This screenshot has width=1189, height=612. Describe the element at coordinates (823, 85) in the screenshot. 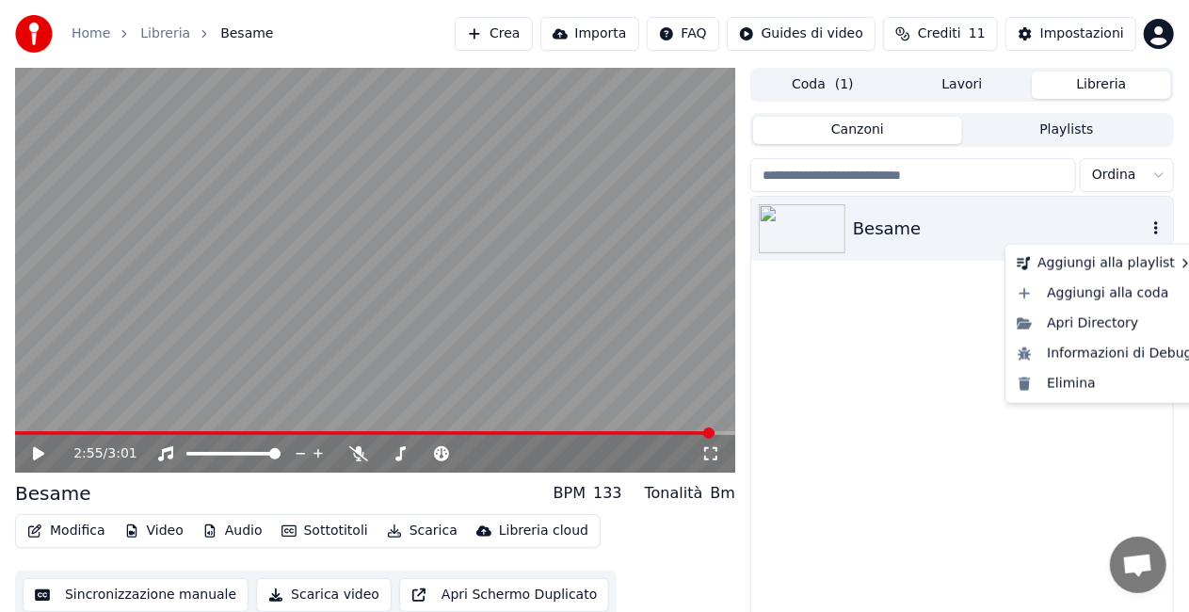

I see `button: Coda` at that location.